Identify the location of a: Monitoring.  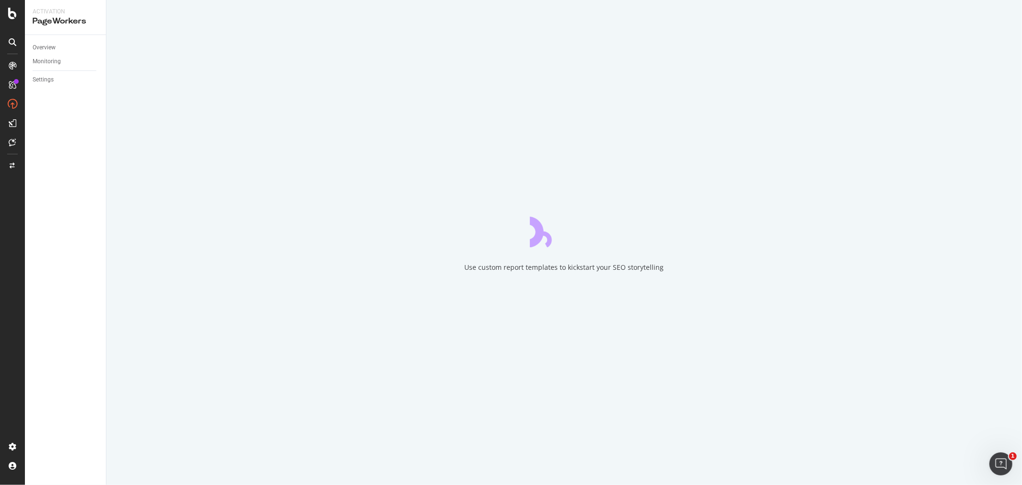
(66, 61).